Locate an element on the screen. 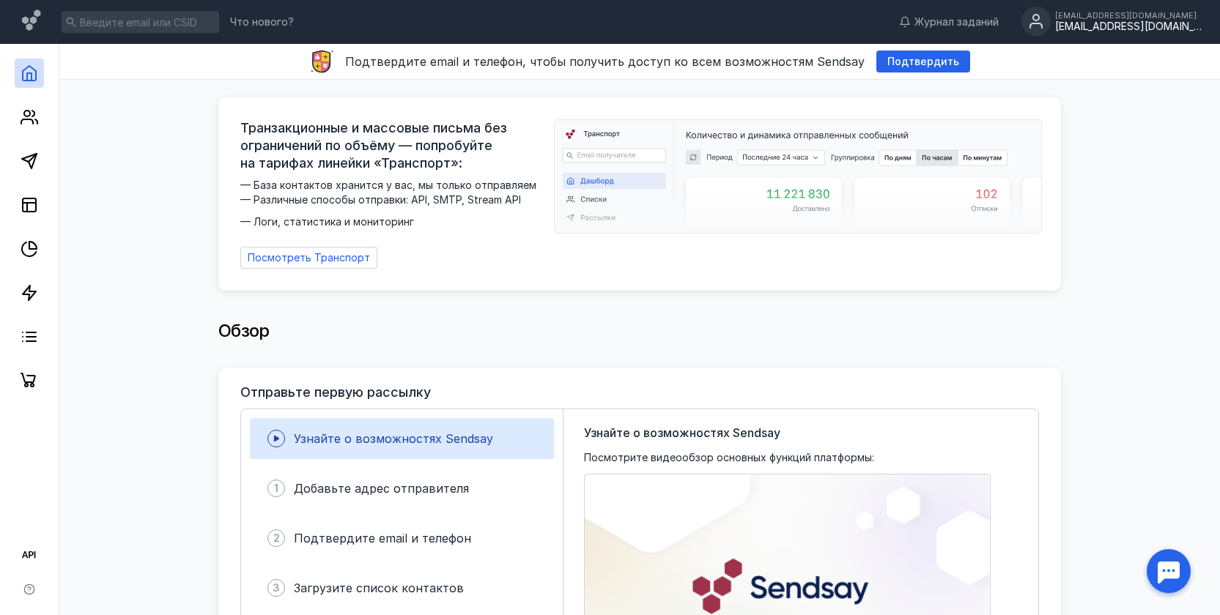 The width and height of the screenshot is (1220, 615). span: Подтвердите email и телефон is located at coordinates (382, 538).